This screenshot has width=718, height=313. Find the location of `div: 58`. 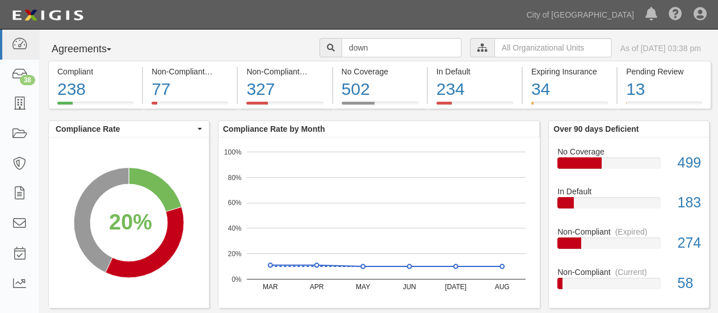

div: 58 is located at coordinates (689, 283).